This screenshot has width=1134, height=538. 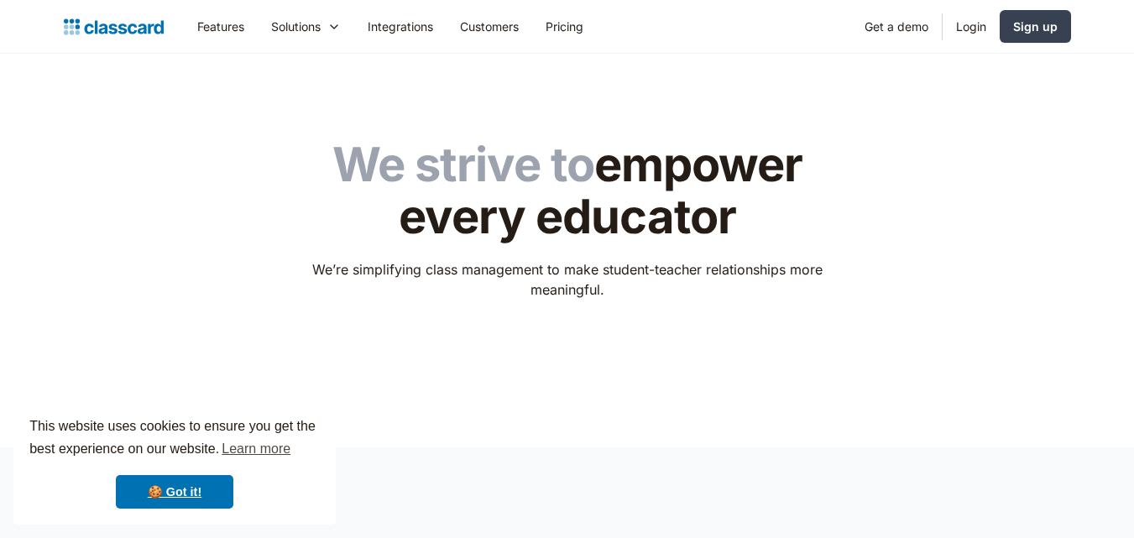 What do you see at coordinates (564, 26) in the screenshot?
I see `a: Pricing` at bounding box center [564, 26].